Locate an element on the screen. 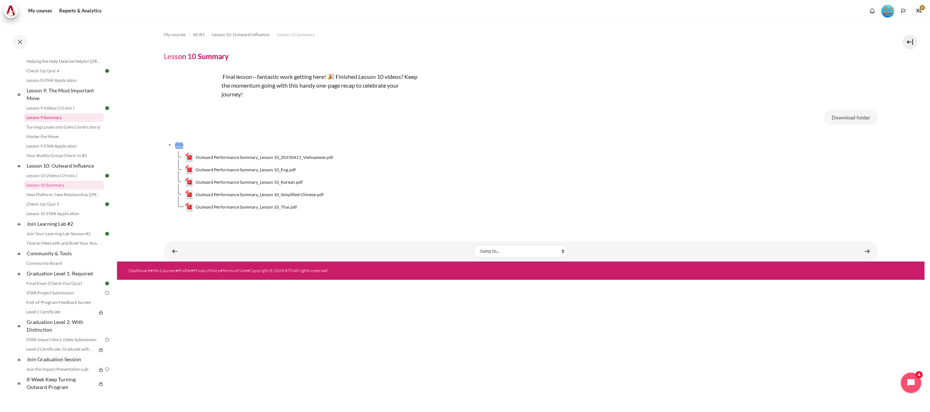  a: Level #4 is located at coordinates (888, 11).